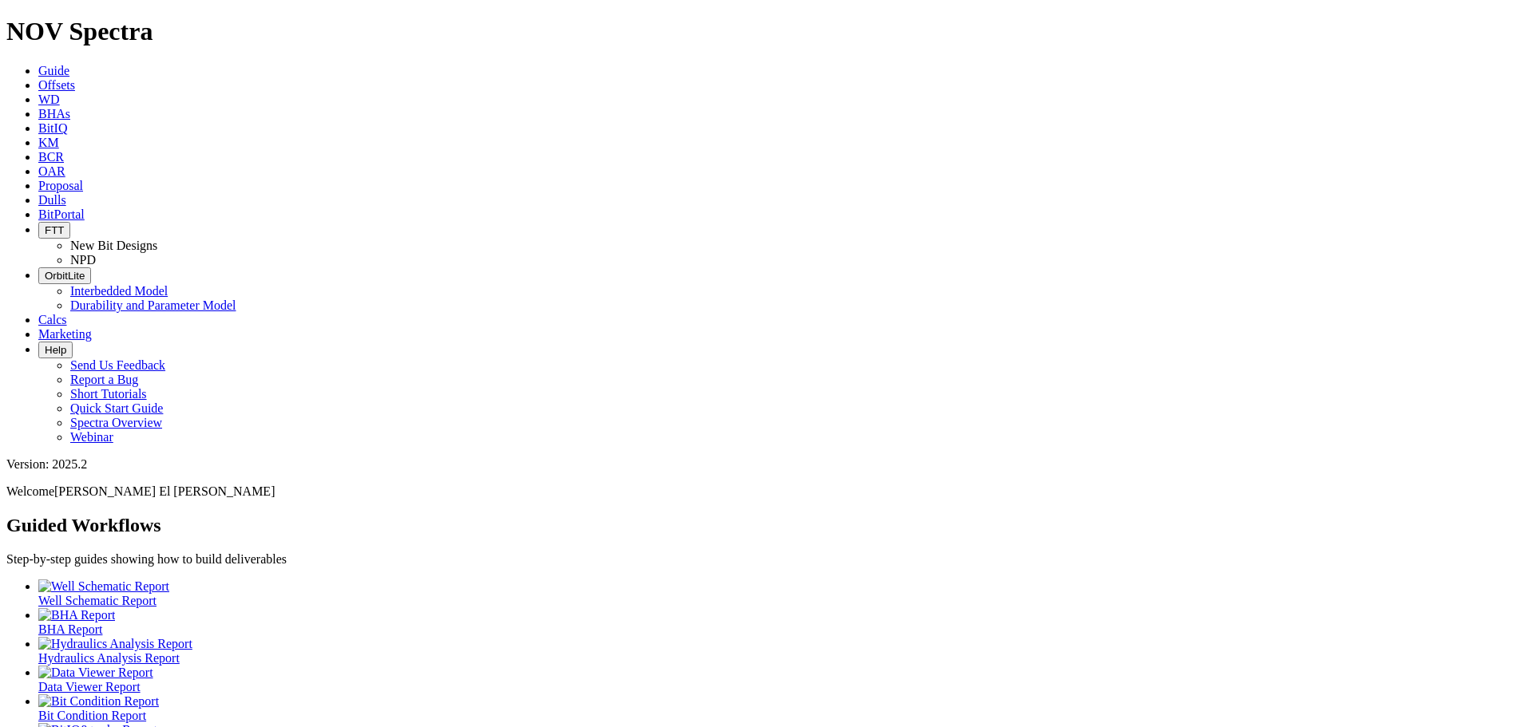 The width and height of the screenshot is (1533, 727). I want to click on img: Hydraulics Analysis Report, so click(115, 644).